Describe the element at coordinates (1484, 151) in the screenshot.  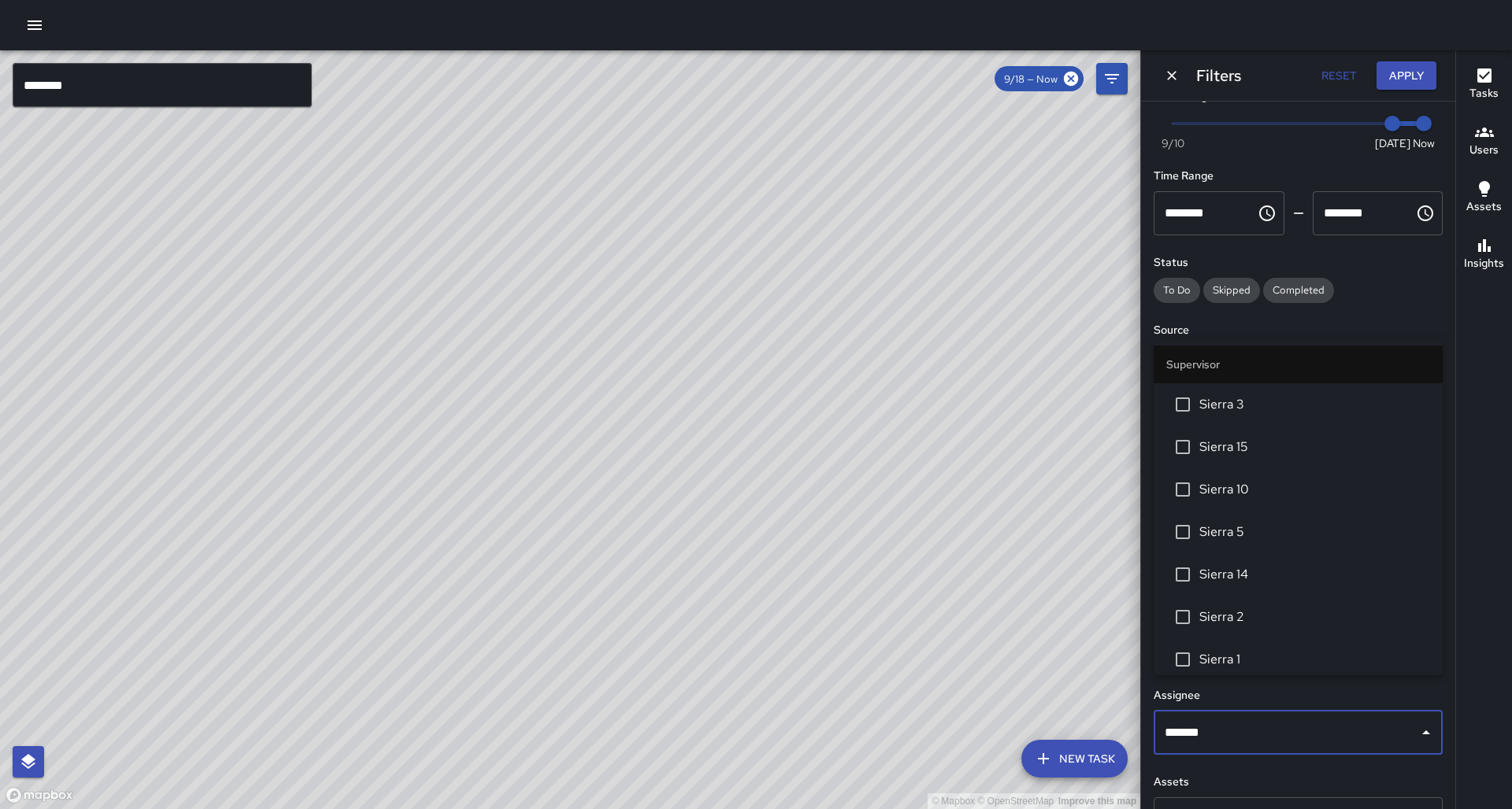
I see `h6: Users` at that location.